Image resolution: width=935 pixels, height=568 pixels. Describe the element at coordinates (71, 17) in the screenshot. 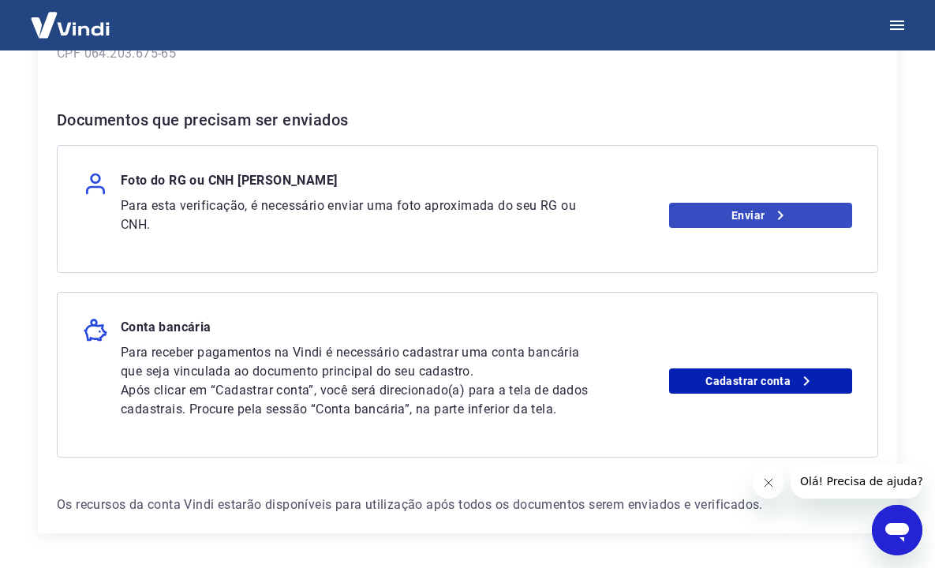

I see `span: Olá! Precisa de ajuda?` at that location.